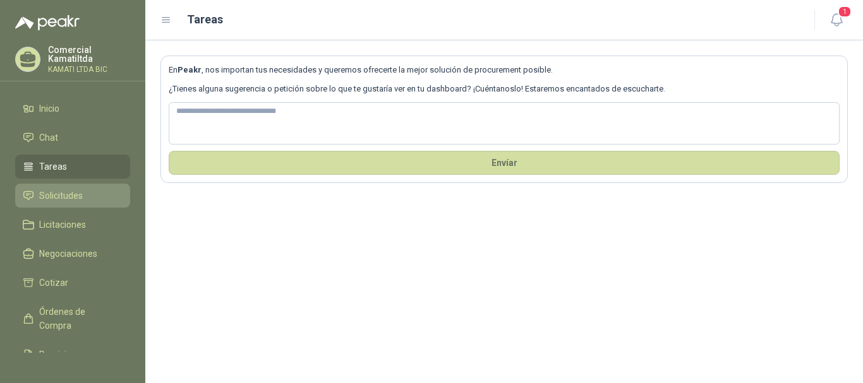 The width and height of the screenshot is (863, 383). Describe the element at coordinates (504, 89) in the screenshot. I see `p: ¿Tienes alguna sugerencia o petición sobre lo que te gustaría ver en tu dashboard? ¡Cuéntanoslo! ...` at that location.